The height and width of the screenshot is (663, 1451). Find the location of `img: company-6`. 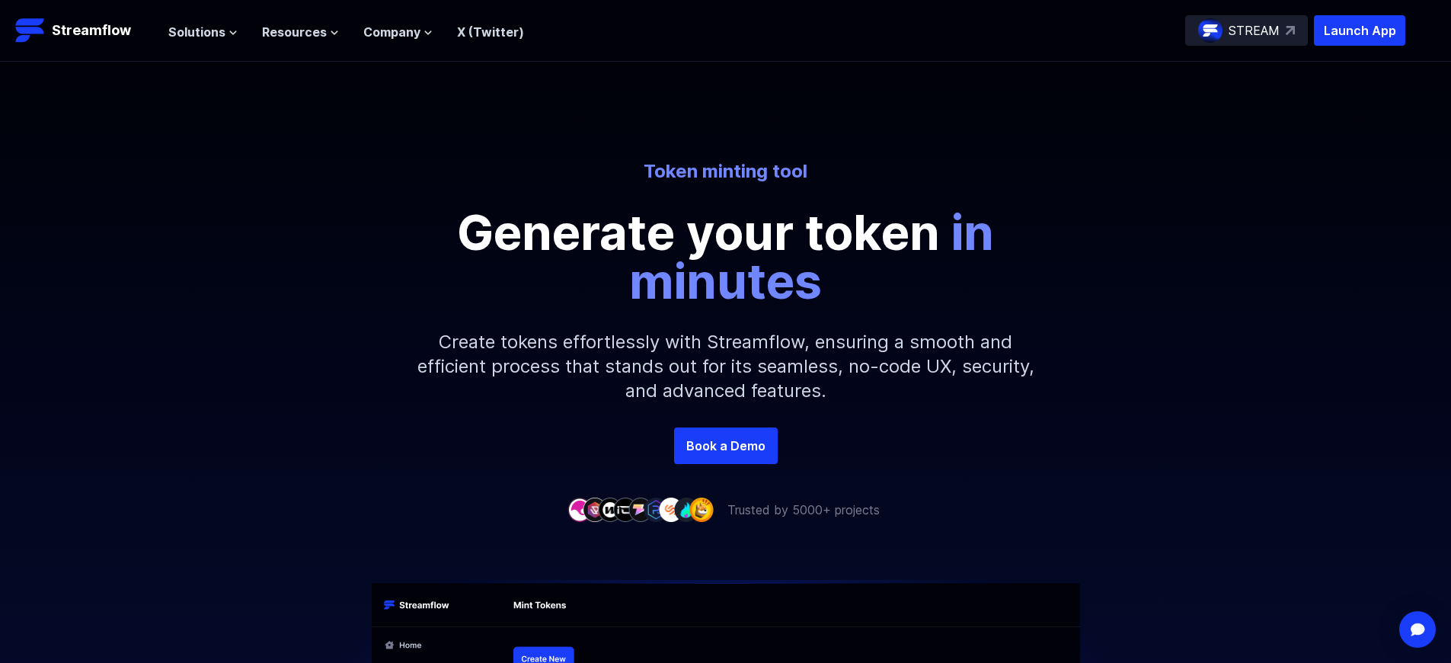

img: company-6 is located at coordinates (656, 509).